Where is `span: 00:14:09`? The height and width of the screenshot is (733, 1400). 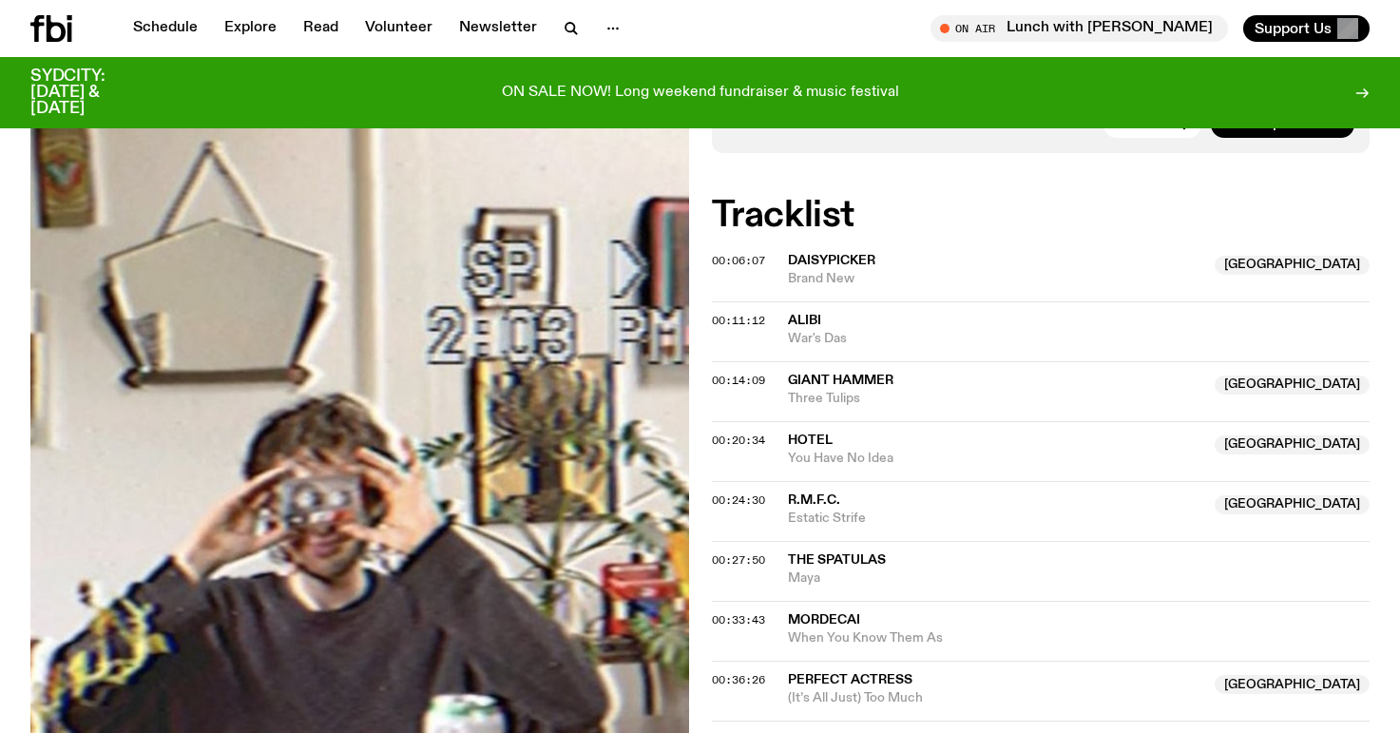 span: 00:14:09 is located at coordinates (738, 380).